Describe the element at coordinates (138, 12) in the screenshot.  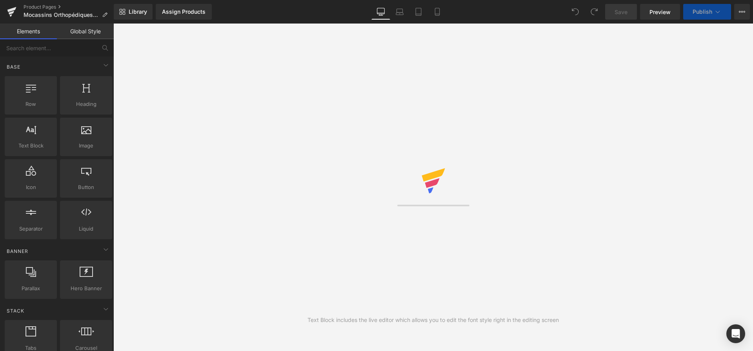
I see `span: Library` at that location.